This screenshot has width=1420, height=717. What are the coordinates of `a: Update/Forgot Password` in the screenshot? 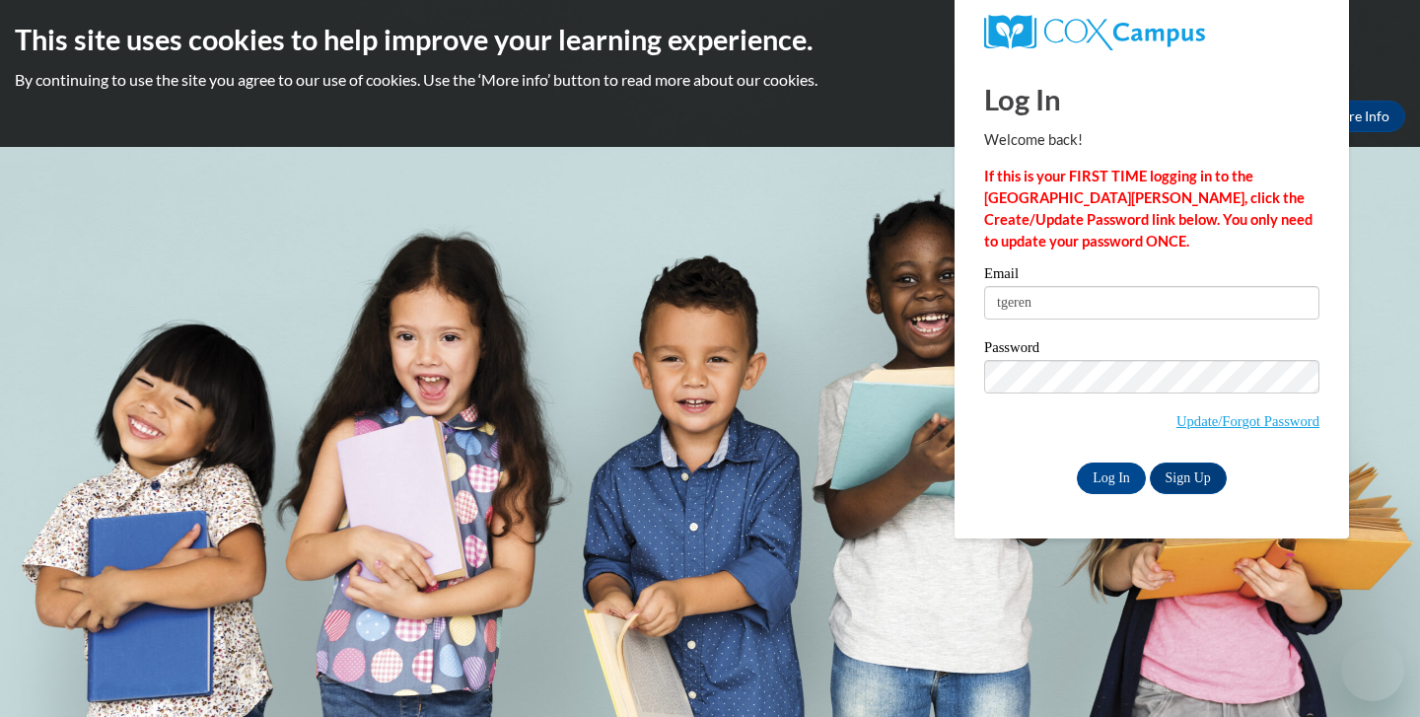 It's located at (1247, 421).